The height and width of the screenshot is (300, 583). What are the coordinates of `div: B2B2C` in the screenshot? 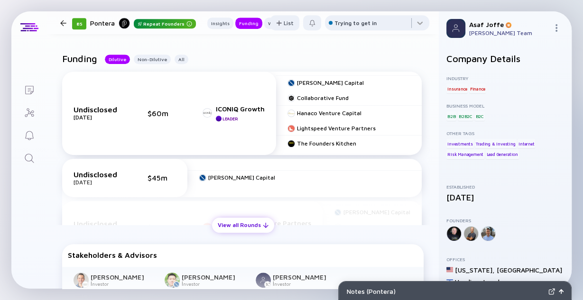 It's located at (466, 116).